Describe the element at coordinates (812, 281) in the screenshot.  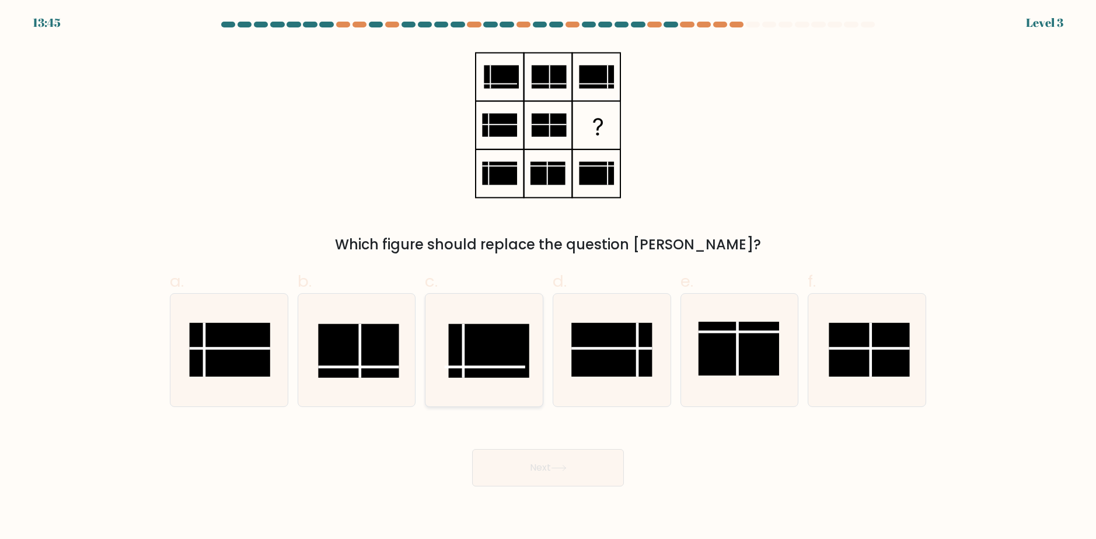
I see `span: f.` at that location.